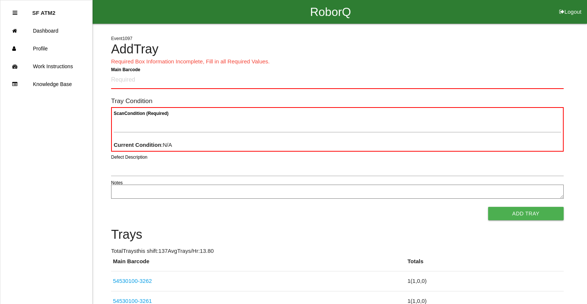 This screenshot has height=304, width=587. Describe the element at coordinates (117, 183) in the screenshot. I see `label: Notes` at that location.